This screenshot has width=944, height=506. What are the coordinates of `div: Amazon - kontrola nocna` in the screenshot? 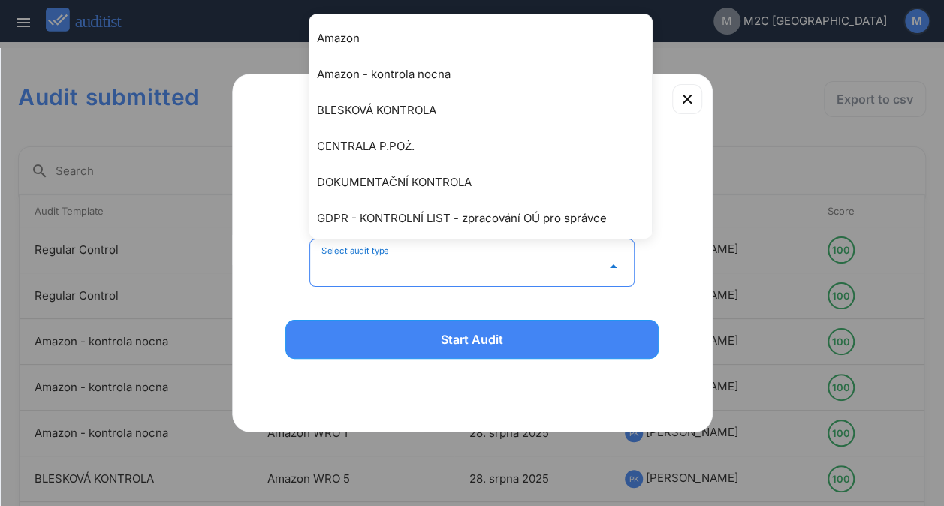 It's located at (488, 74).